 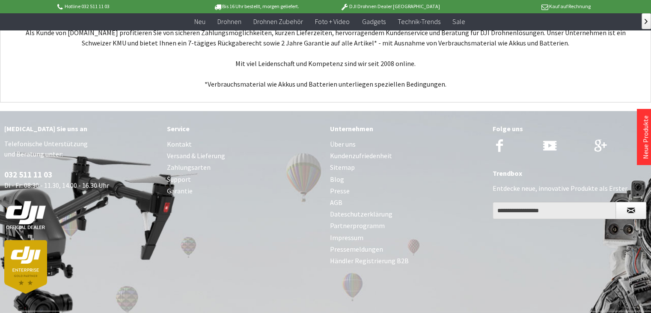 What do you see at coordinates (419, 21) in the screenshot?
I see `a: Technik-Trends` at bounding box center [419, 21].